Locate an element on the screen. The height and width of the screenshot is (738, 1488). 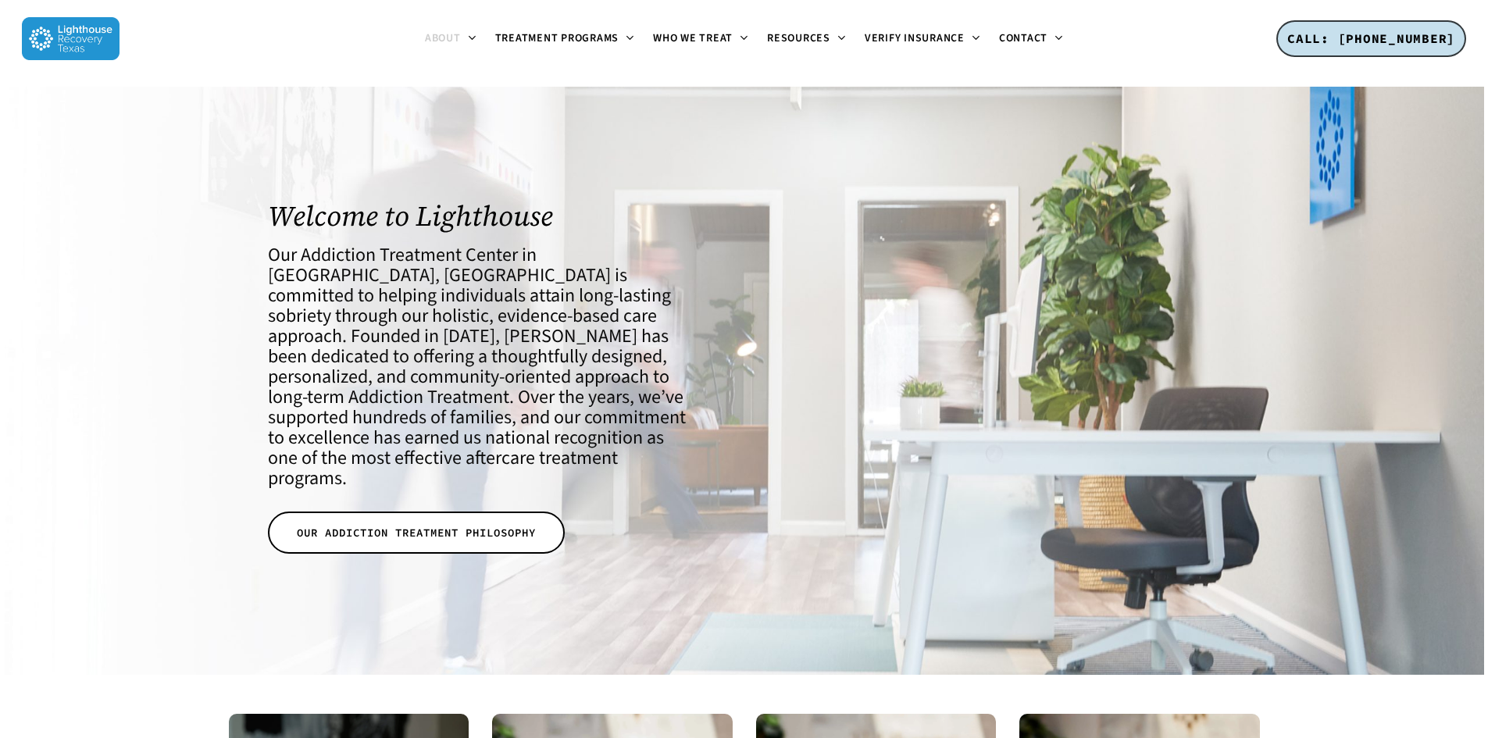
span: Who We Treat is located at coordinates (693, 38).